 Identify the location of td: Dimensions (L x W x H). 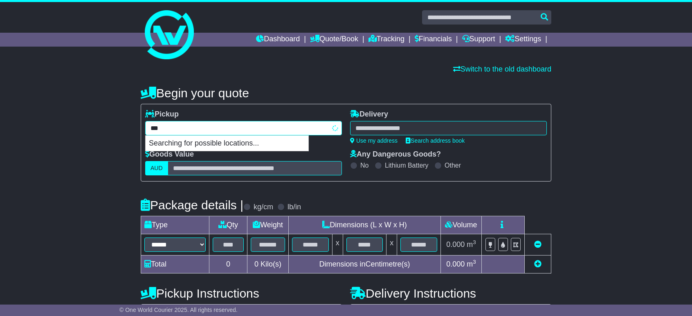
(364, 225).